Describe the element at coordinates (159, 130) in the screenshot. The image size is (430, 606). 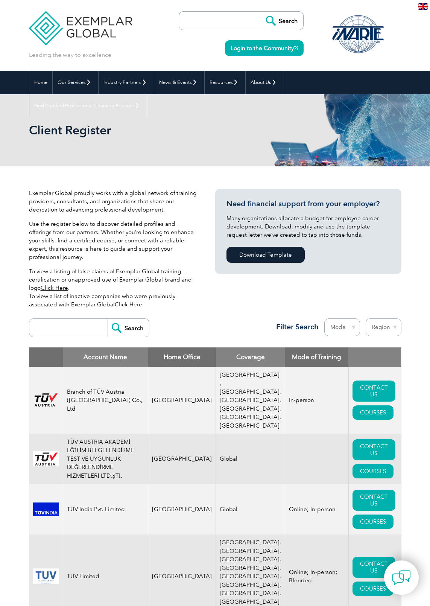
I see `h2: Client Register` at that location.